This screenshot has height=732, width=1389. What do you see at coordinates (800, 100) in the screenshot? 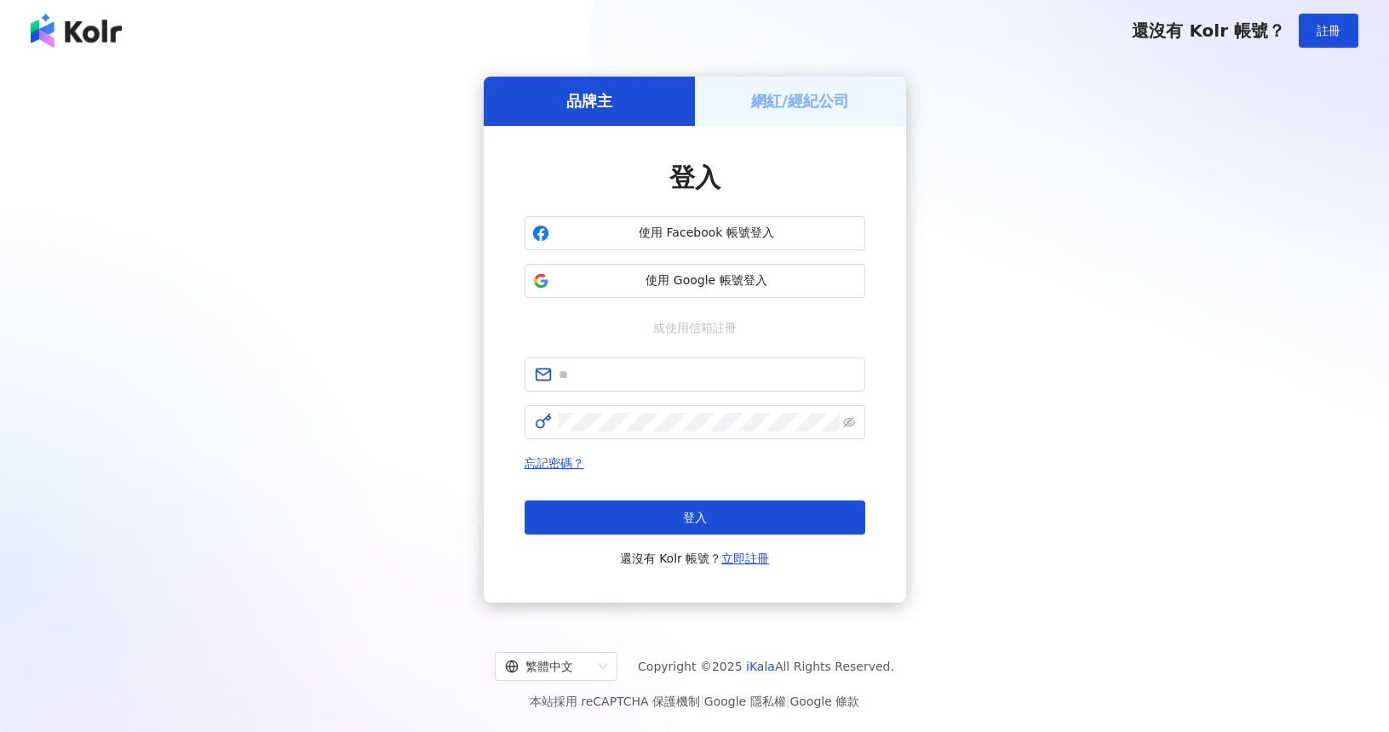
I see `h5: 網紅/經紀公司` at bounding box center [800, 100].